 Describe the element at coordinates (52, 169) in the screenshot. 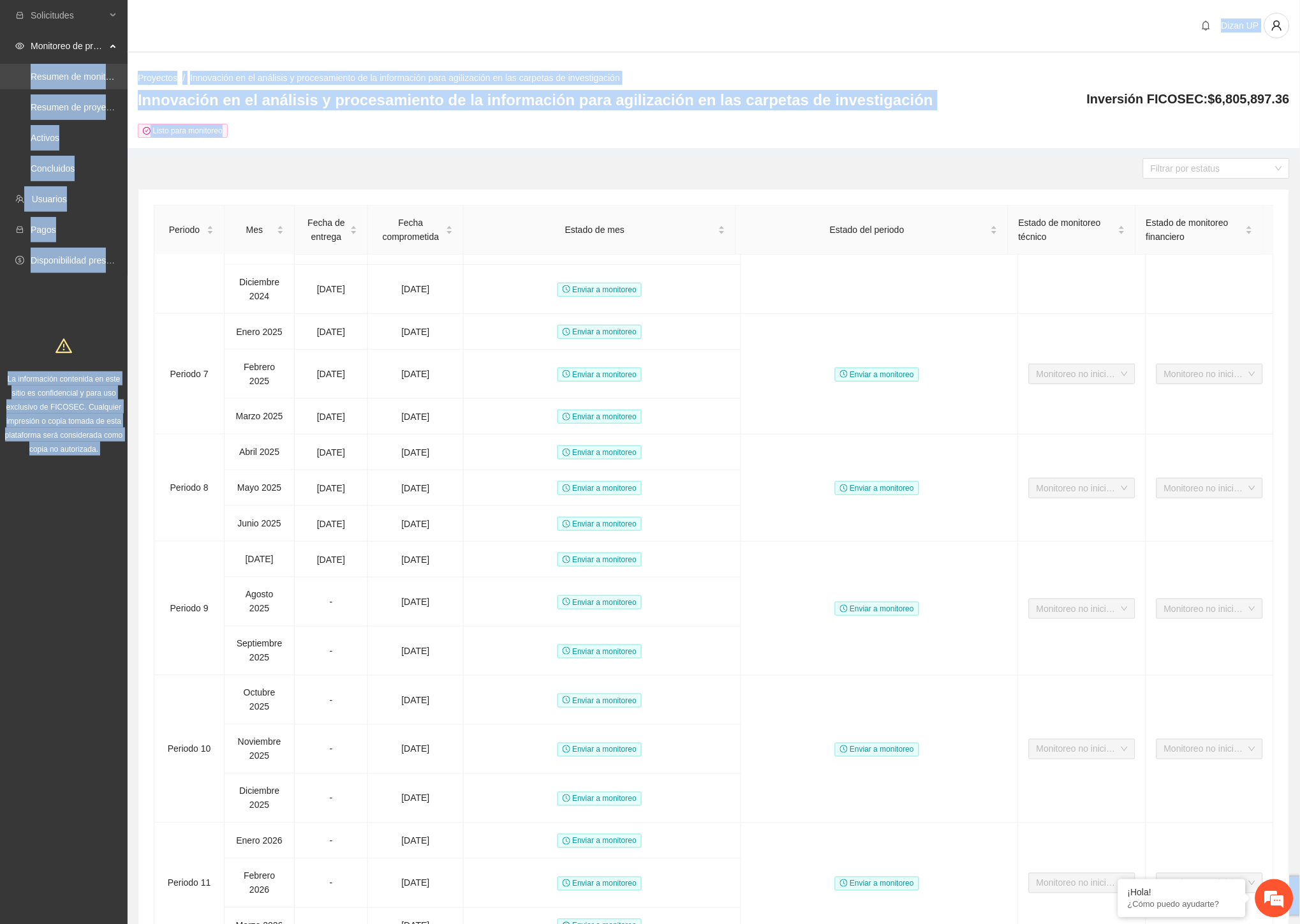

I see `a: Concluidos` at that location.